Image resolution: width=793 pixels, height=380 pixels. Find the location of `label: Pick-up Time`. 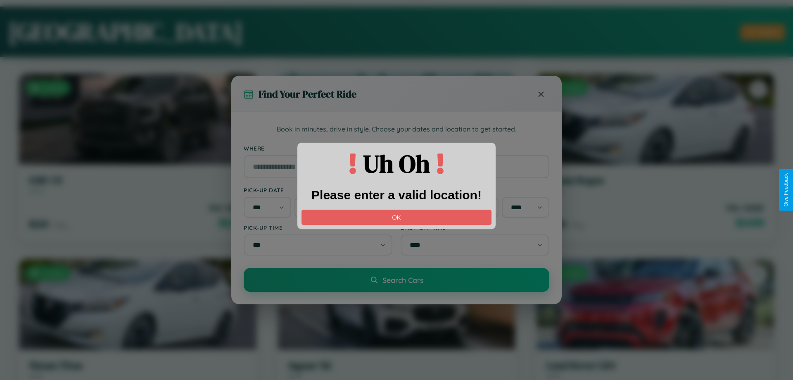

label: Pick-up Time is located at coordinates (318, 227).